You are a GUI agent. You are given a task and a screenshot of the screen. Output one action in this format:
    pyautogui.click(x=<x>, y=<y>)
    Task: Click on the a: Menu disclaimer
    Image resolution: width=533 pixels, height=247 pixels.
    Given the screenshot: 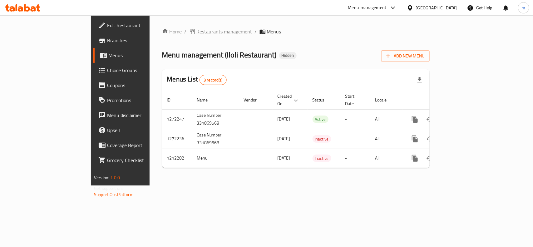 What is the action you would take?
    pyautogui.click(x=137, y=115)
    